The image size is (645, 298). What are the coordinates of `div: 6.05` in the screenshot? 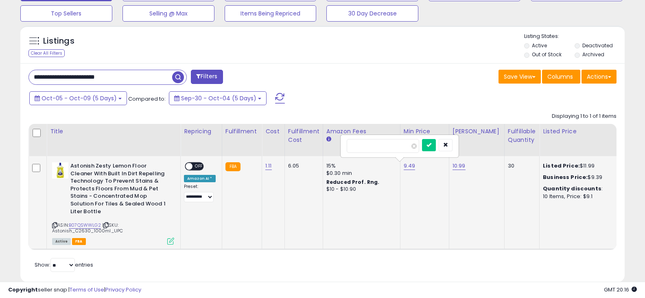 It's located at (303, 166).